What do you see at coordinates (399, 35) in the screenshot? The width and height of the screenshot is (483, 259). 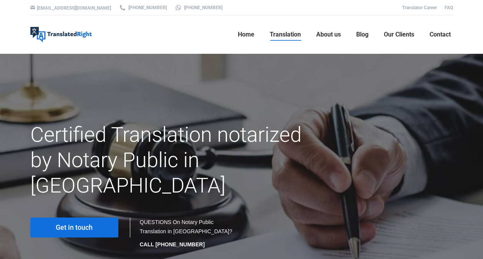 I see `span: Our Clients` at bounding box center [399, 35].